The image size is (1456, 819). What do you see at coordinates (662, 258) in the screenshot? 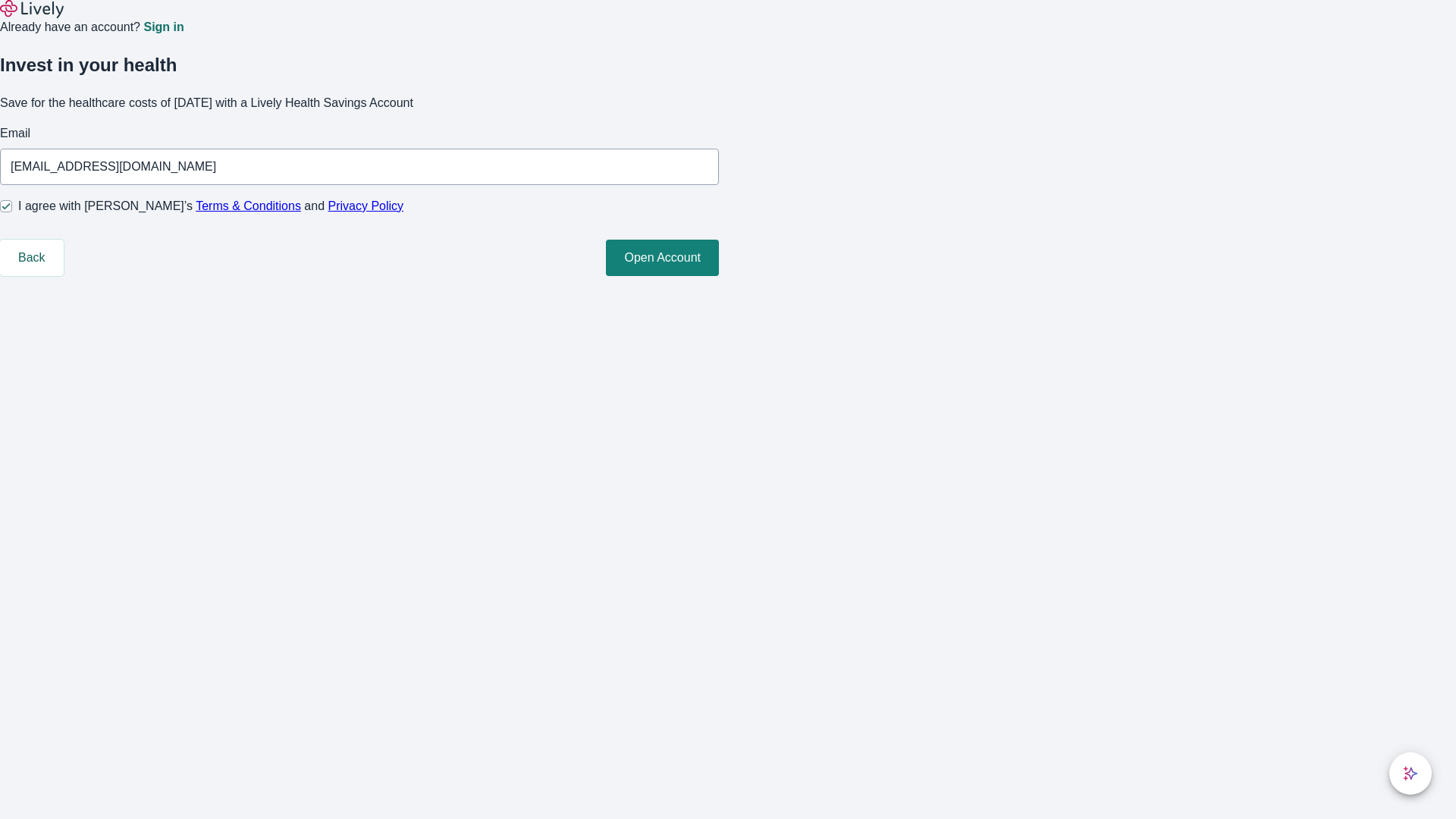
I see `button: Open Account` at bounding box center [662, 258].